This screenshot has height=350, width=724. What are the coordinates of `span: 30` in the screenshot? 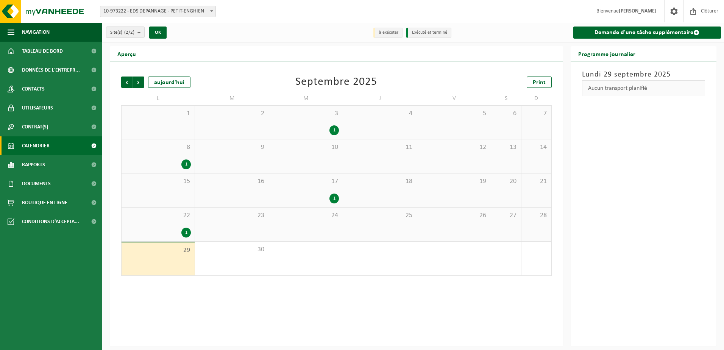 It's located at (232, 250).